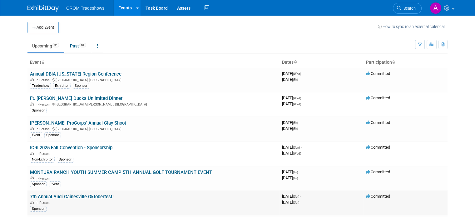 The width and height of the screenshot is (475, 217). I want to click on a: ICRI 2025 Fall Convention - Sponsorship, so click(71, 148).